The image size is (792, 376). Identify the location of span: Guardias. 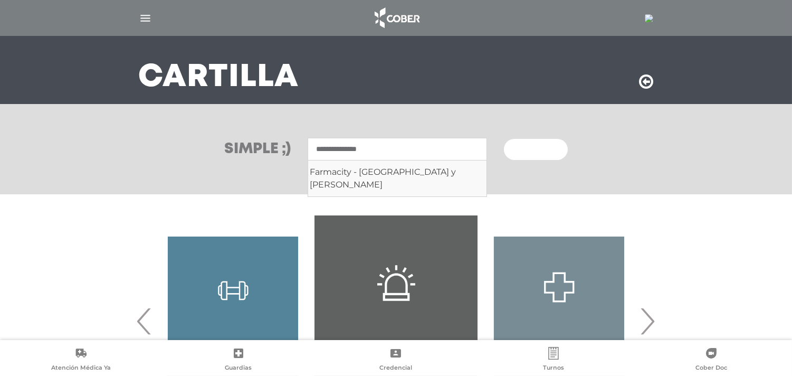
(238, 369).